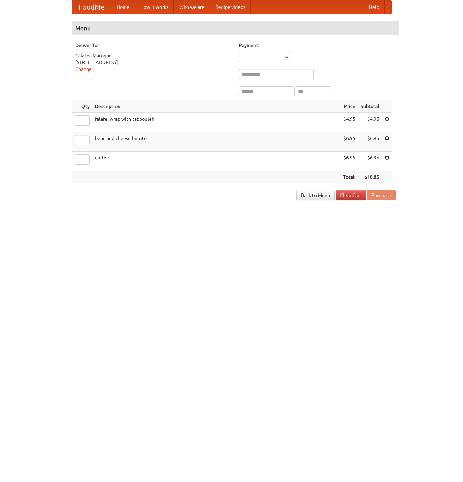  I want to click on a: FoodMe, so click(91, 7).